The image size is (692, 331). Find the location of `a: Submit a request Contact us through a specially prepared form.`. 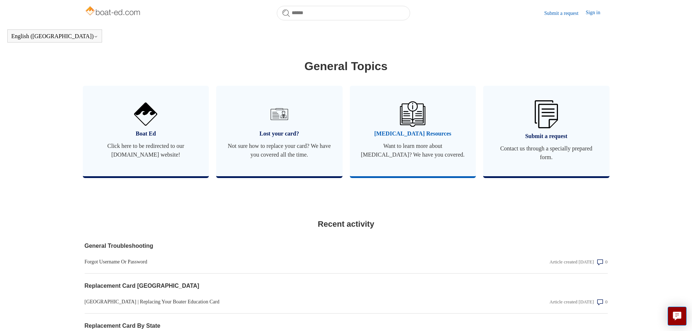

a: Submit a request Contact us through a specially prepared form. is located at coordinates (546, 131).